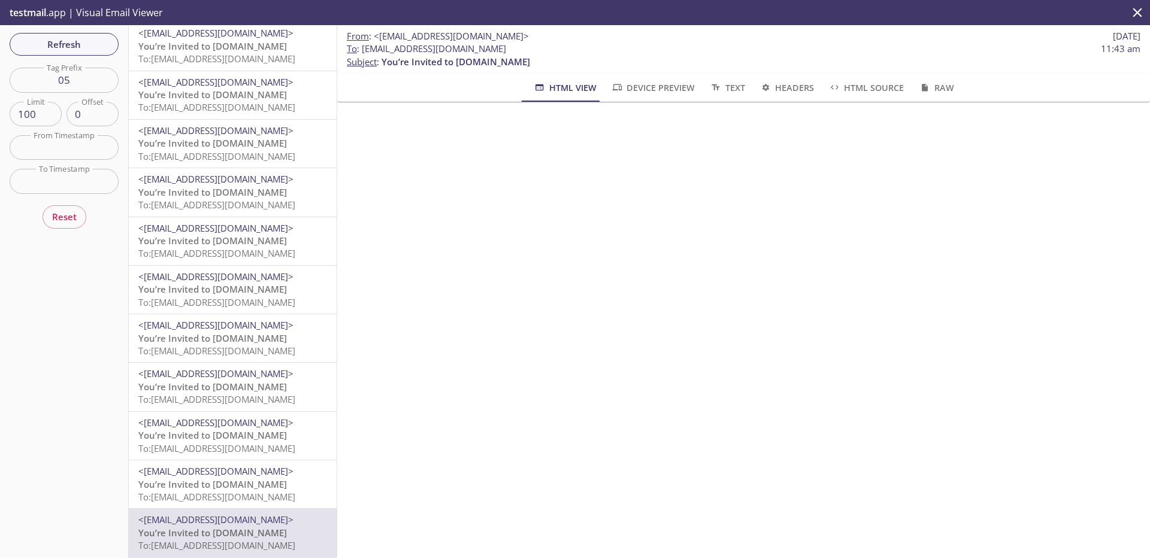 The width and height of the screenshot is (1150, 559). Describe the element at coordinates (727, 87) in the screenshot. I see `span: Text` at that location.